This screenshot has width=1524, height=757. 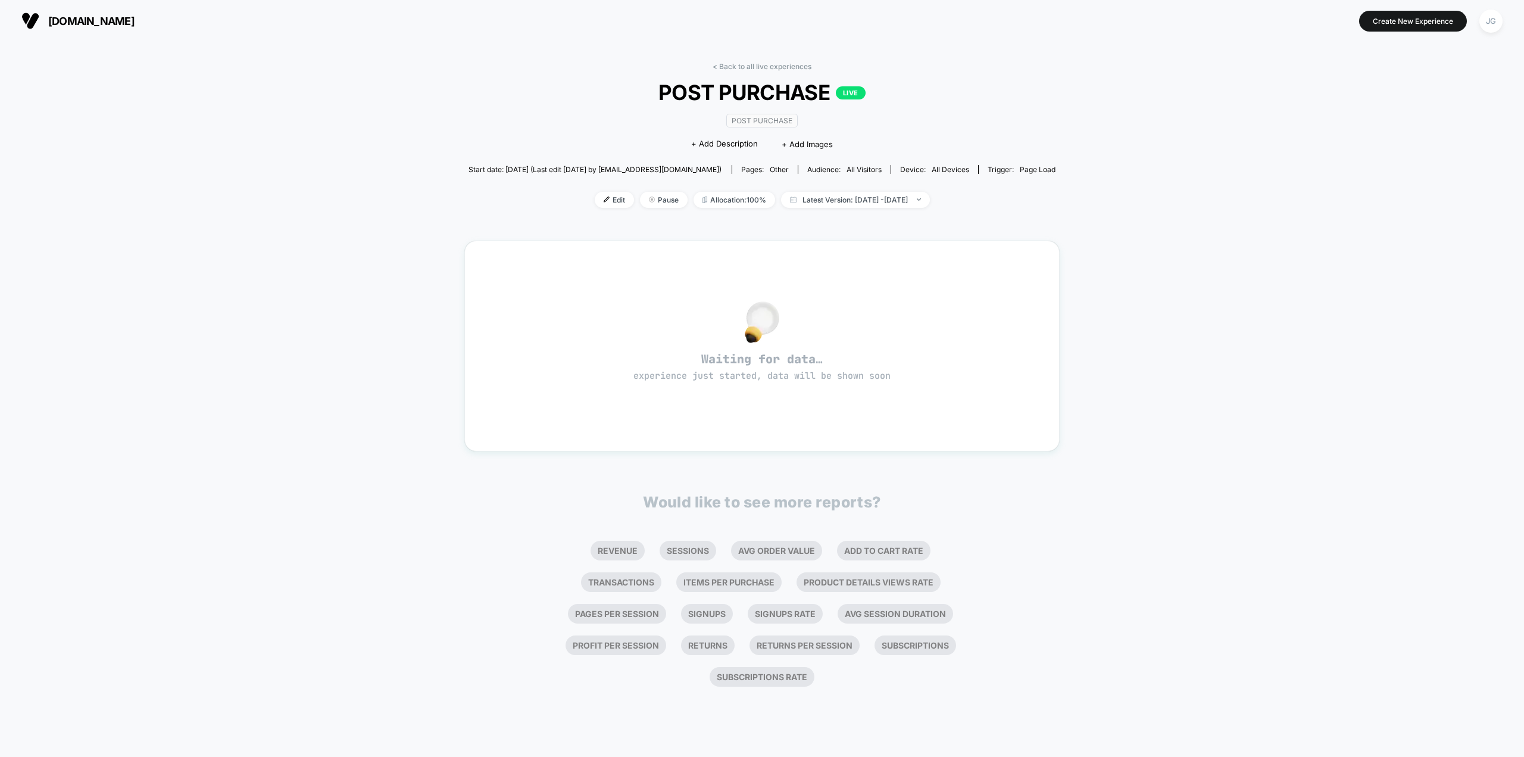 What do you see at coordinates (950, 169) in the screenshot?
I see `span: all devices` at bounding box center [950, 169].